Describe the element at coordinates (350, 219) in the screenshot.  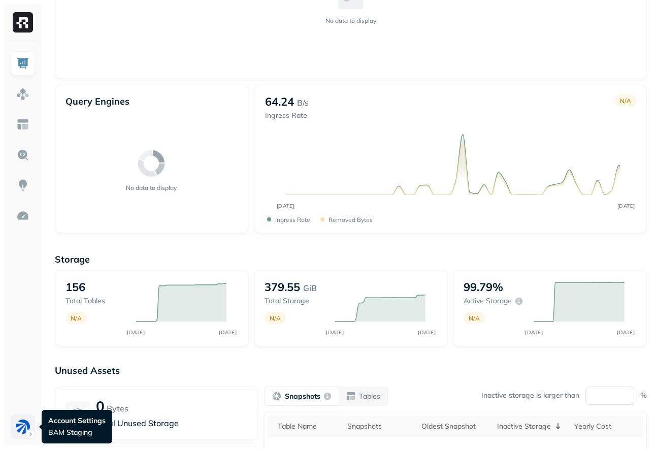
I see `p: Removed bytes` at that location.